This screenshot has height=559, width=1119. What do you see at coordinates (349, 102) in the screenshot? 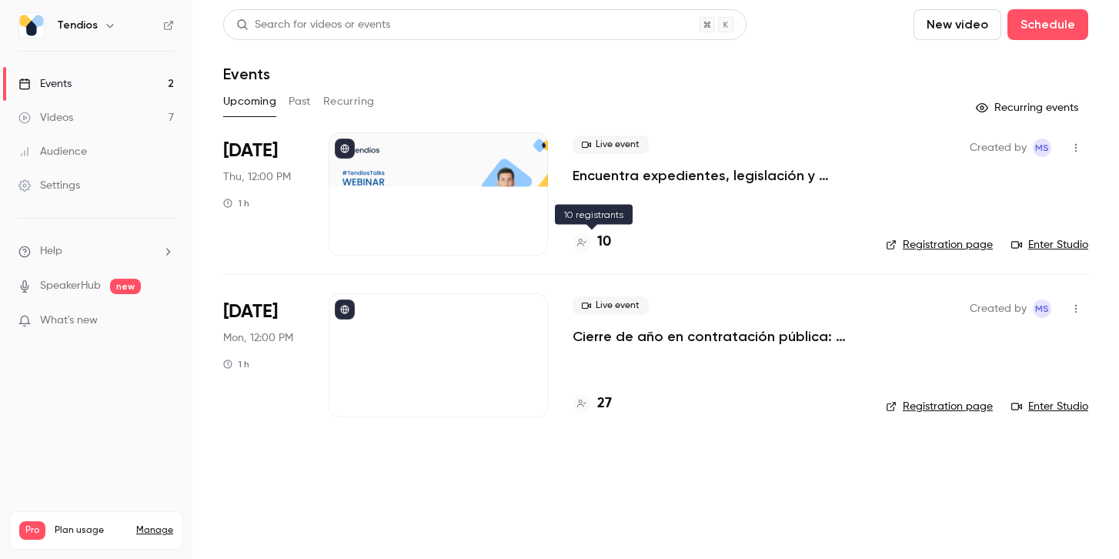
I see `button: Recurring` at bounding box center [349, 102].